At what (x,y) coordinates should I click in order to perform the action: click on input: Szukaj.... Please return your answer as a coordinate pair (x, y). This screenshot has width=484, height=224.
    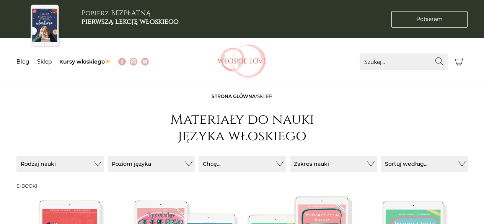
    Looking at the image, I should click on (403, 62).